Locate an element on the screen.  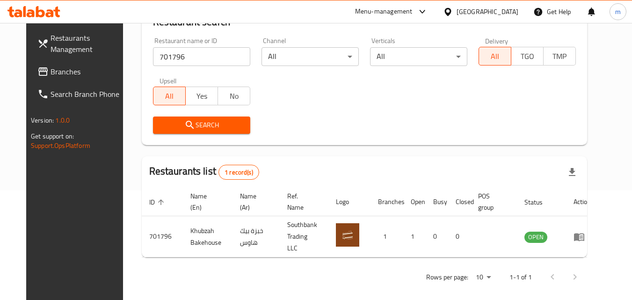
th: Logo is located at coordinates (349, 202).